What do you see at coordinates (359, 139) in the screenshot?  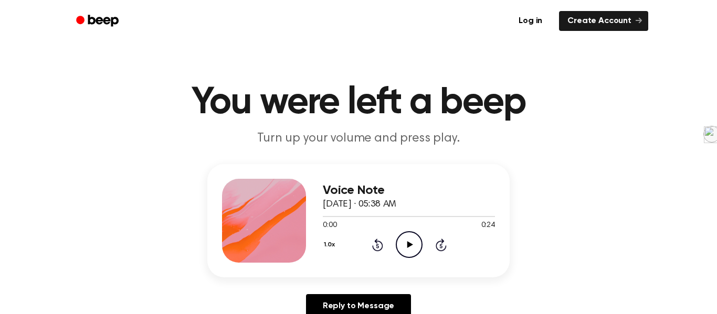 I see `p: Turn up your volume and press play.` at bounding box center [359, 139].